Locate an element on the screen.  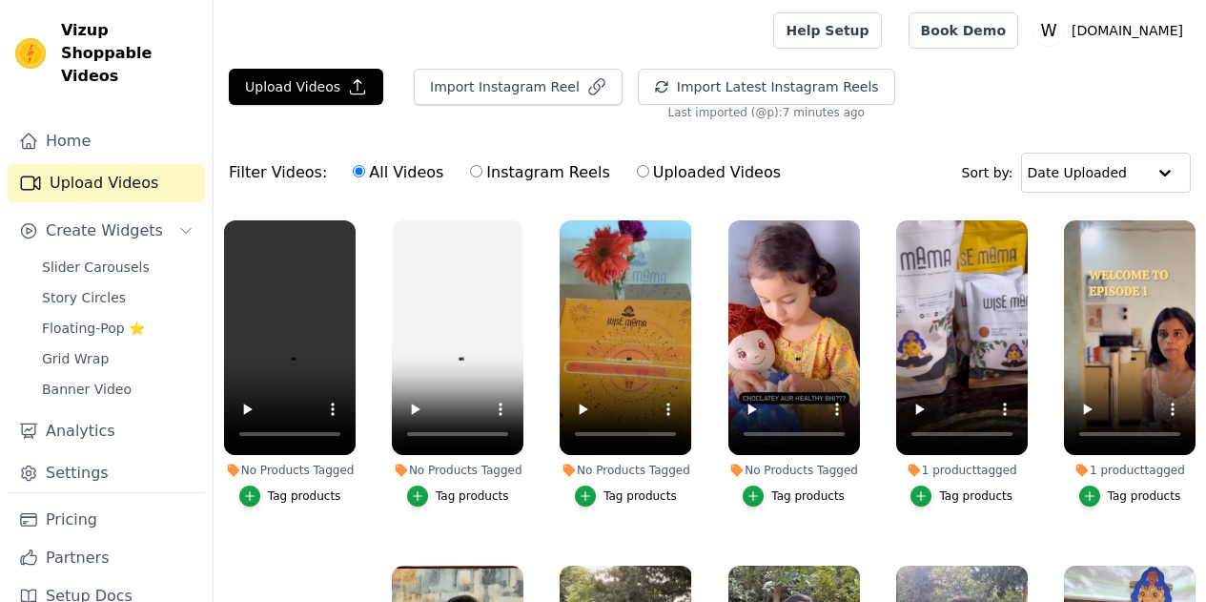
span: Vizup Shoppable Videos is located at coordinates (129, 53).